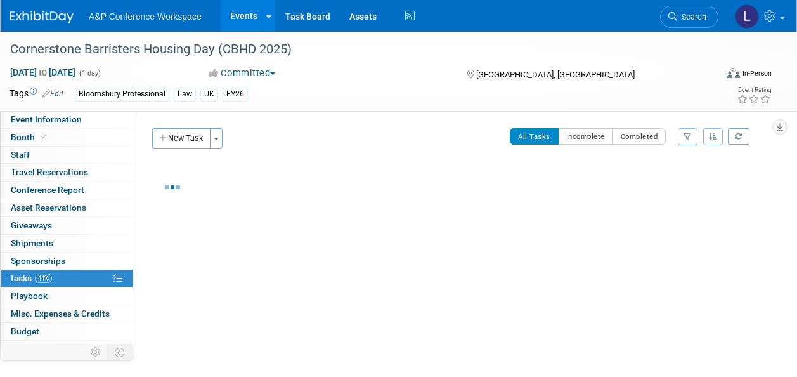  Describe the element at coordinates (67, 137) in the screenshot. I see `a: Booth` at that location.